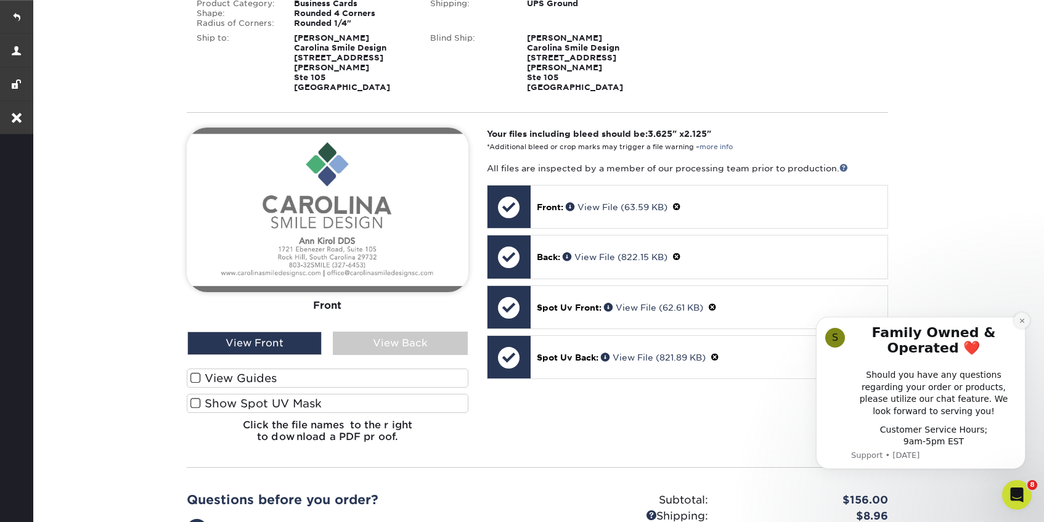  What do you see at coordinates (695, 134) in the screenshot?
I see `span: 2.125` at bounding box center [695, 134].